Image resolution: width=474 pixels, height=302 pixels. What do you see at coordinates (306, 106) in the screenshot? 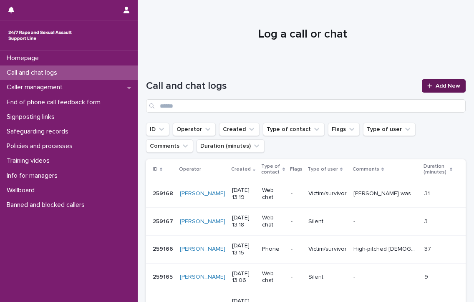
I see `div: Search` at bounding box center [306, 106].